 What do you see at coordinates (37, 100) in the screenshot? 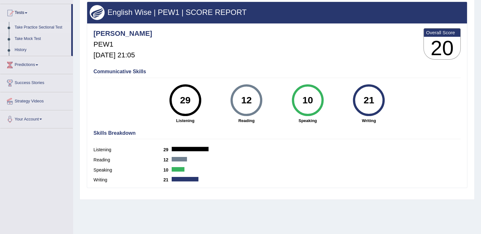
I see `a: Strategy Videos` at bounding box center [37, 100].